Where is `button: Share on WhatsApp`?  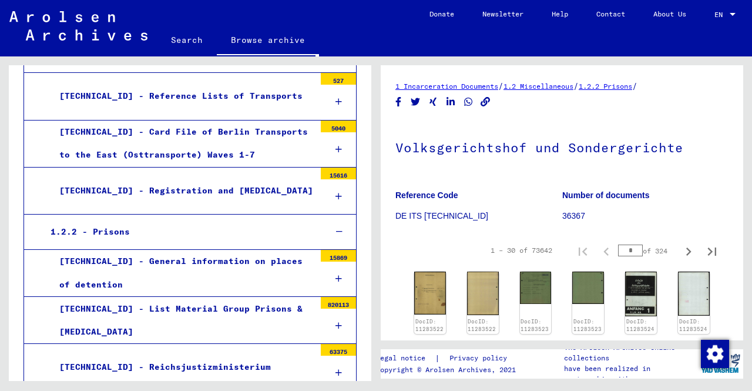 button: Share on WhatsApp is located at coordinates (468, 102).